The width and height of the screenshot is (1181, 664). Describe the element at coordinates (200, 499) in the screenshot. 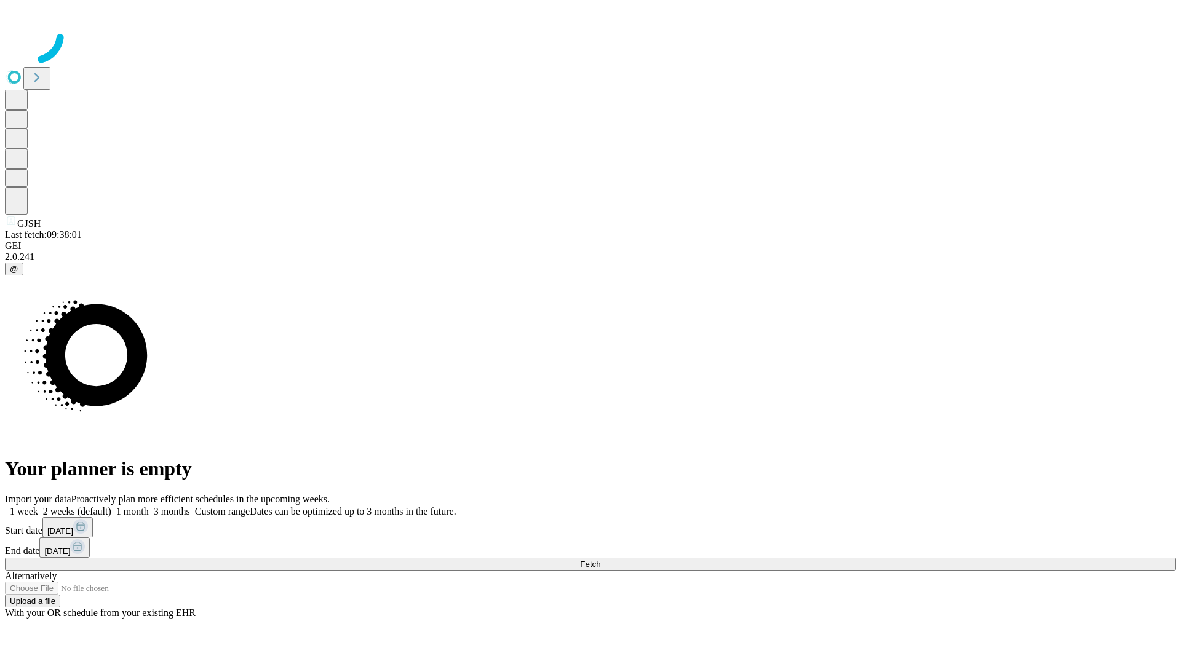

I see `span: Proactively plan more efficient schedules in the upcoming weeks.` at that location.